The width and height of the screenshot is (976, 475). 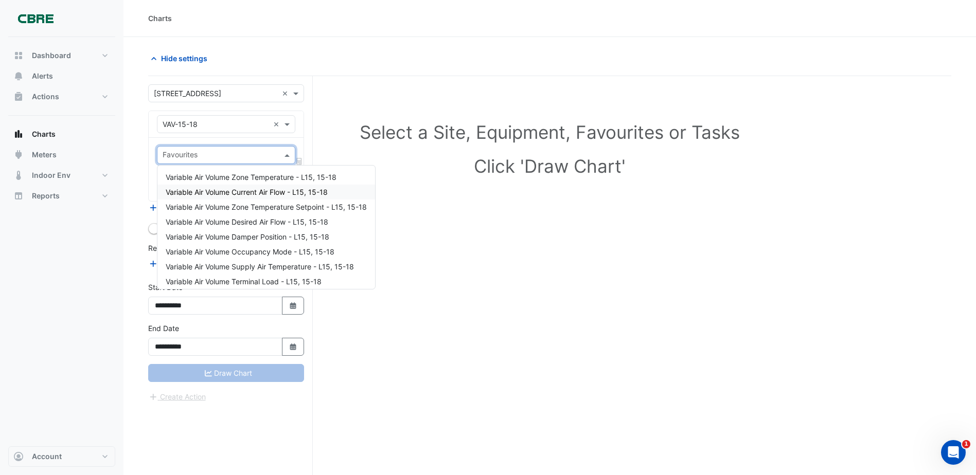 What do you see at coordinates (966, 445) in the screenshot?
I see `span: 1` at bounding box center [966, 445].